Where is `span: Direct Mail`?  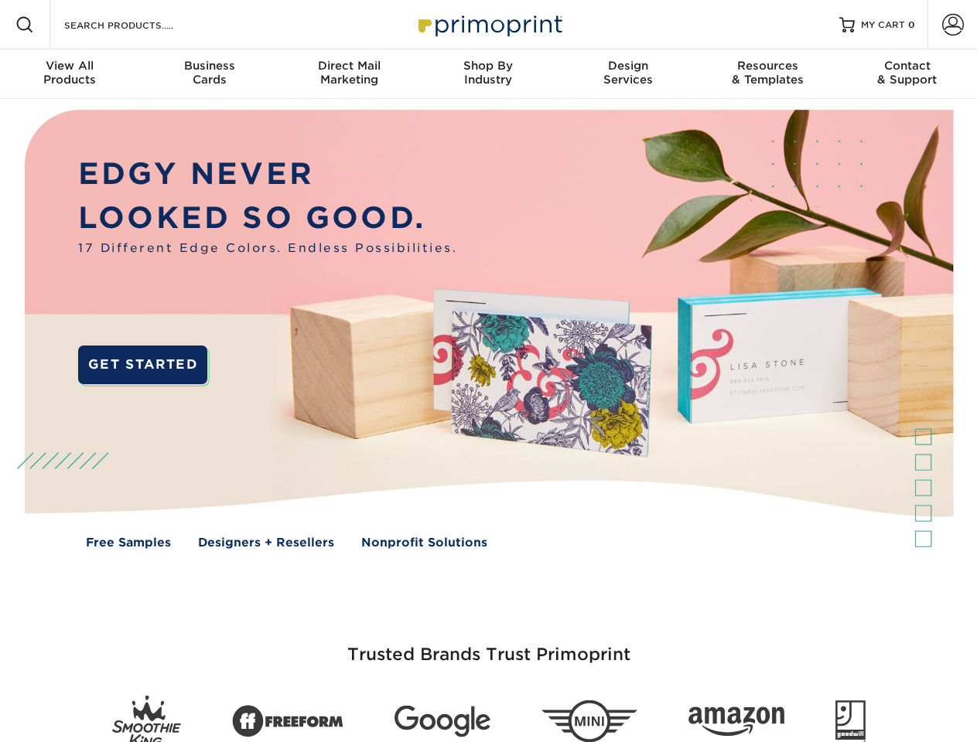 span: Direct Mail is located at coordinates (349, 66).